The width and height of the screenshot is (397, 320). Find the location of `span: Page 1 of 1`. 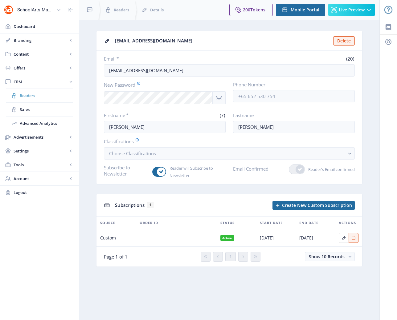

span: Page 1 of 1 is located at coordinates (115, 257).